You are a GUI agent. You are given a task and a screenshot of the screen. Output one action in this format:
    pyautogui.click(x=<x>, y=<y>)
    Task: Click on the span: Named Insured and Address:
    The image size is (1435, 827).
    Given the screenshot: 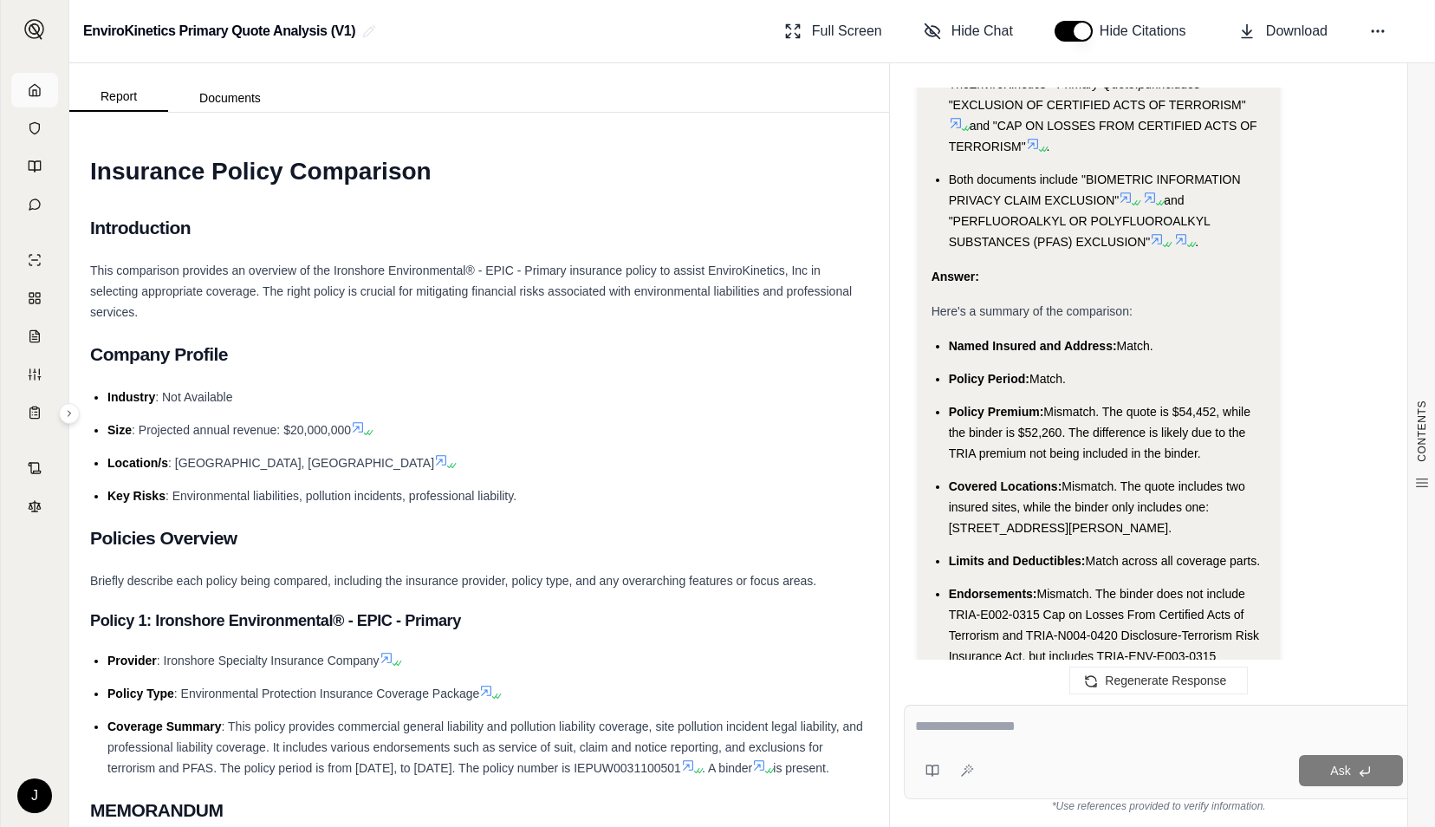 What is the action you would take?
    pyautogui.click(x=1033, y=346)
    